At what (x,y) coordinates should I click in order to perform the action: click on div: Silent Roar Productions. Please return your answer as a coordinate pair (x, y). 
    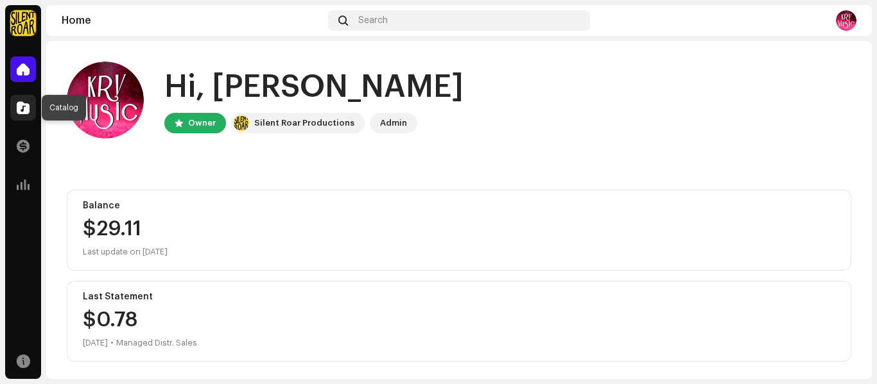
    Looking at the image, I should click on (304, 123).